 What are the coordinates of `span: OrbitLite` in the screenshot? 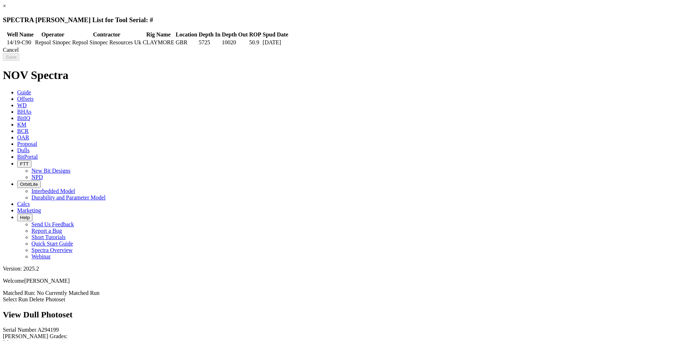 It's located at (29, 184).